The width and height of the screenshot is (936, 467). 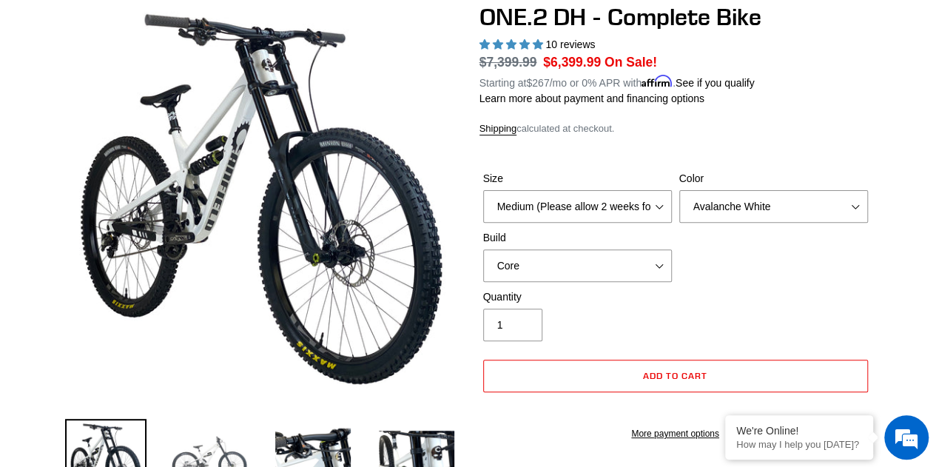 I want to click on span: 5.00 stars, so click(x=513, y=44).